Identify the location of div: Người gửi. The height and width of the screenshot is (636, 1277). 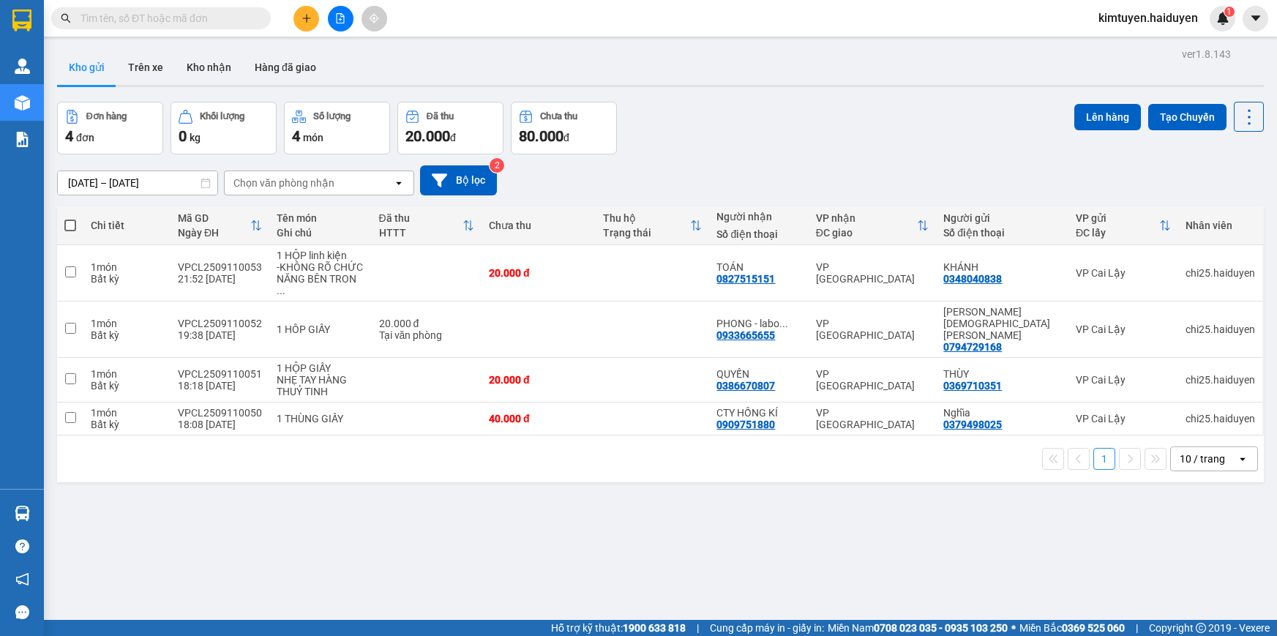
(1001, 218).